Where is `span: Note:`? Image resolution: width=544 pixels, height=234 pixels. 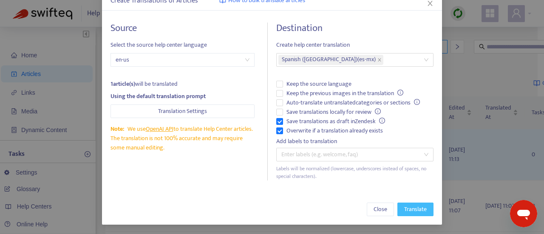 span: Note: is located at coordinates (117, 129).